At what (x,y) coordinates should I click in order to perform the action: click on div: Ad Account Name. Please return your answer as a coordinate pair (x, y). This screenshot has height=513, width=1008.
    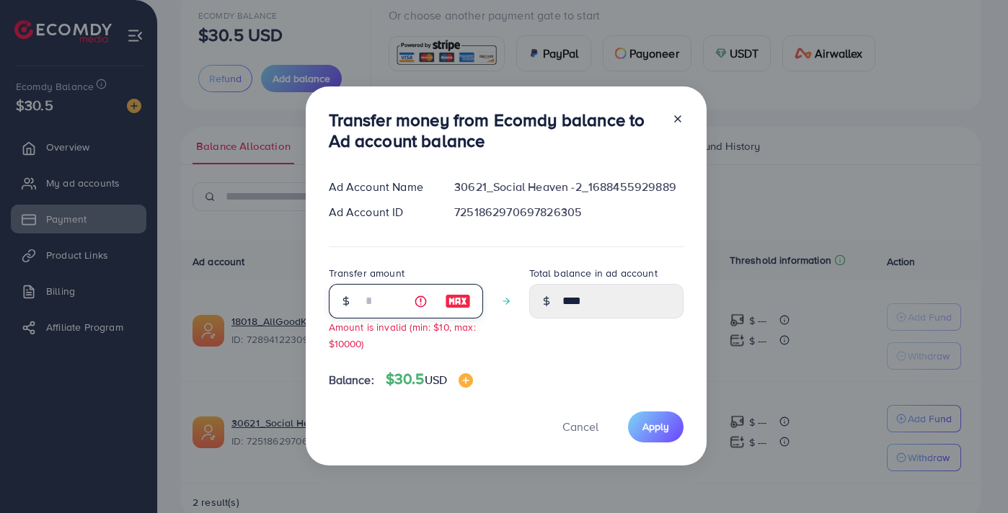
    Looking at the image, I should click on (380, 187).